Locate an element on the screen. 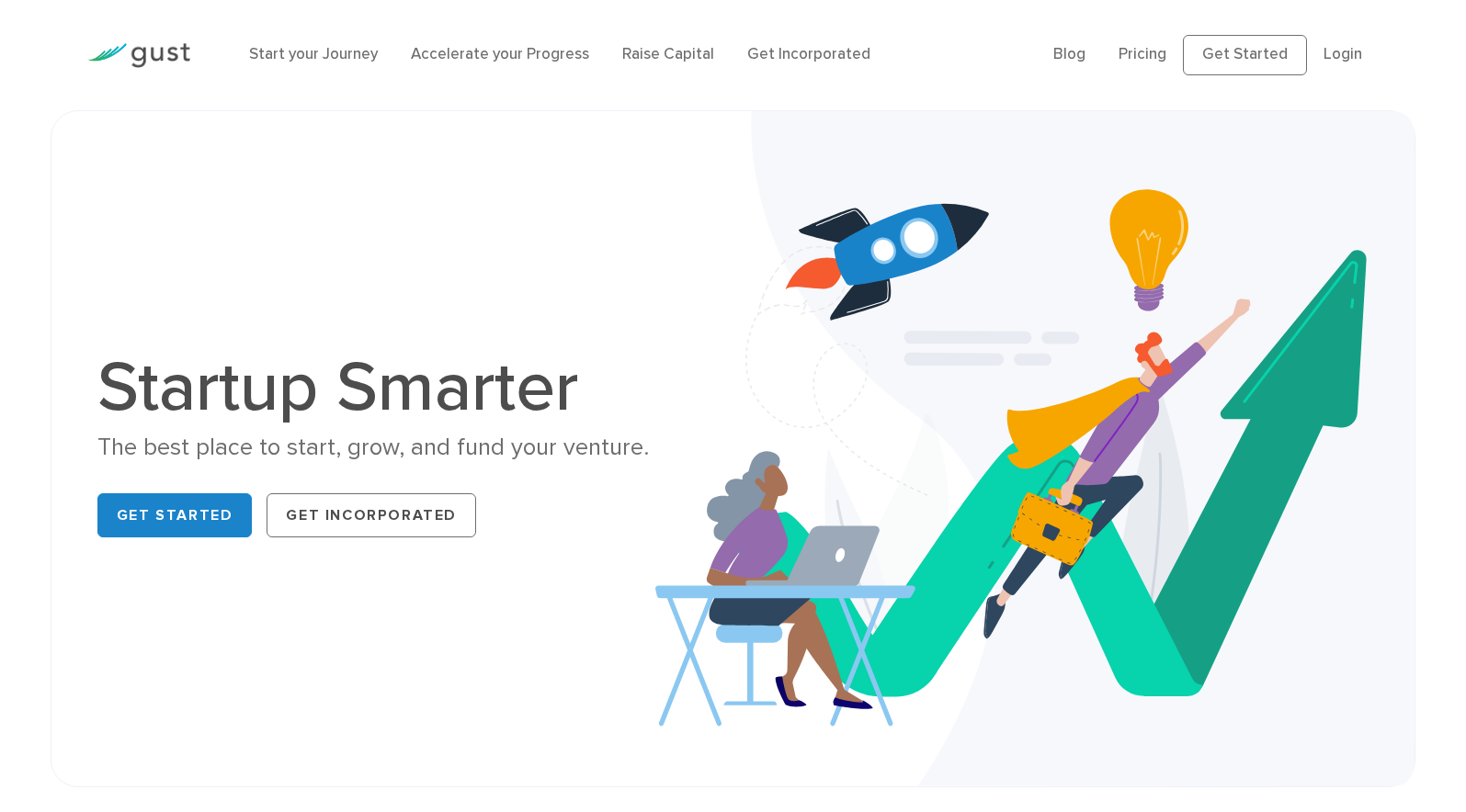  div: The best place to start, grow, and fund your venture. is located at coordinates (408, 447).